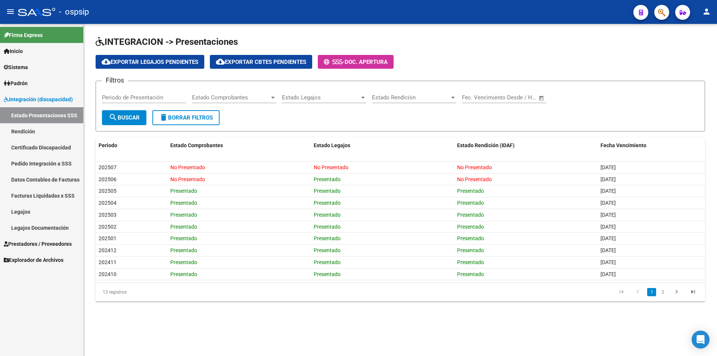 The width and height of the screenshot is (717, 356). I want to click on a: go to next page, so click(677, 292).